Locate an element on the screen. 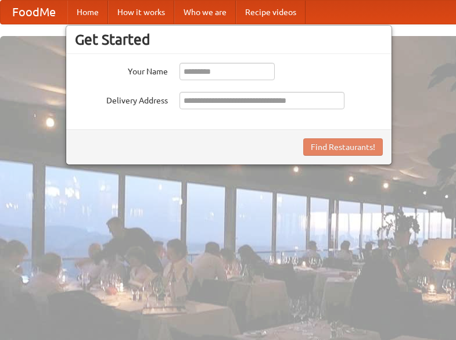  a: Recipe videos is located at coordinates (271, 12).